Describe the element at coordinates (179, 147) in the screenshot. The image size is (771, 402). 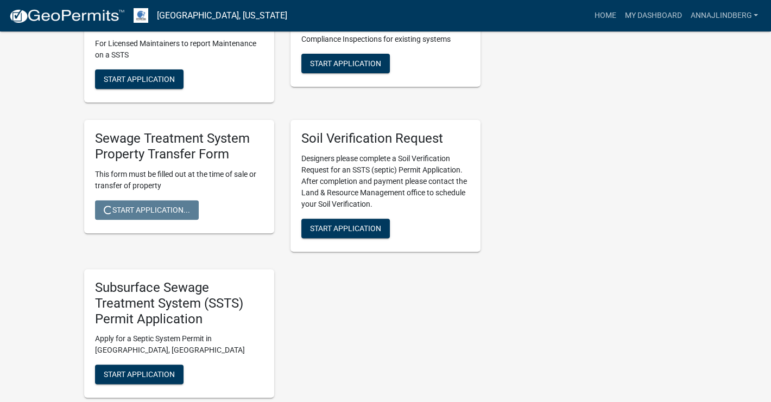
I see `h5: Sewage Treatment System Property Transfer Form` at that location.